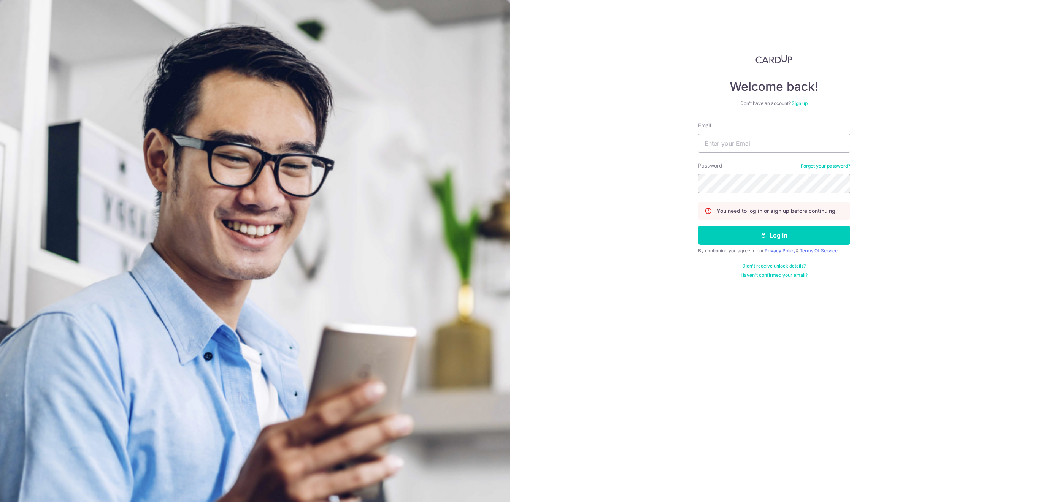 The height and width of the screenshot is (502, 1038). I want to click on img: CardUp Logo, so click(774, 59).